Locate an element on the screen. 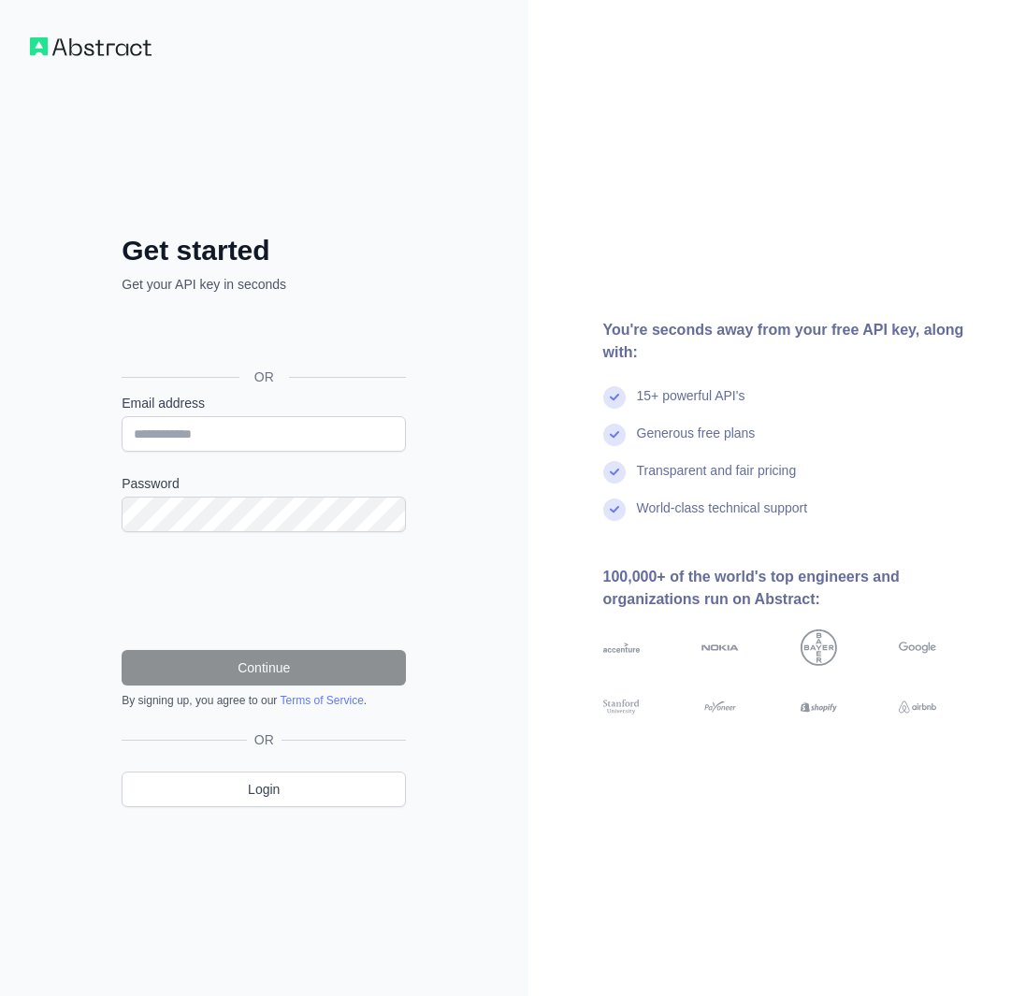 This screenshot has height=996, width=1026. img: accenture is located at coordinates (622, 648).